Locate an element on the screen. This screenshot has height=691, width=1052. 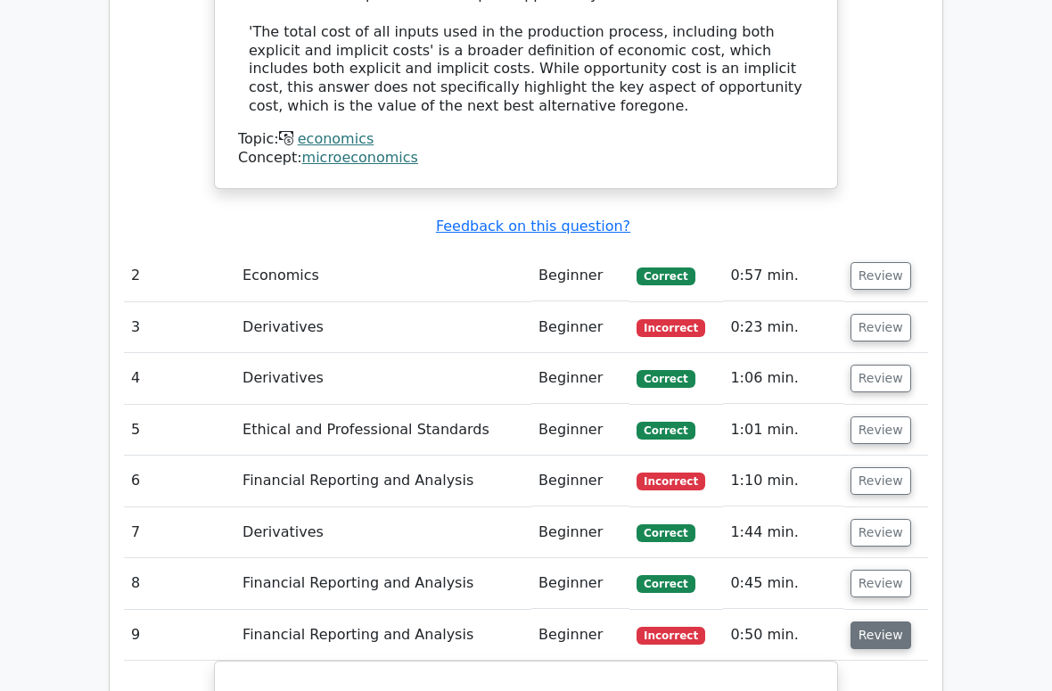
td: 1:06 min. is located at coordinates (783, 378).